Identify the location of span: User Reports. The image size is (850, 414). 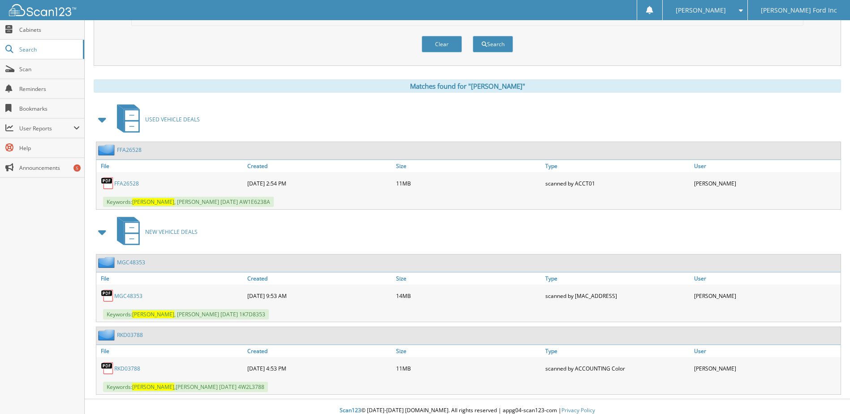
(46, 128).